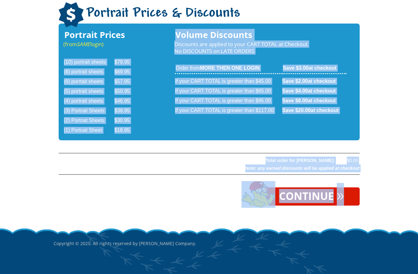  What do you see at coordinates (229, 91) in the screenshot?
I see `td: If your CART TOTAL is greater than $65.00` at bounding box center [229, 91].